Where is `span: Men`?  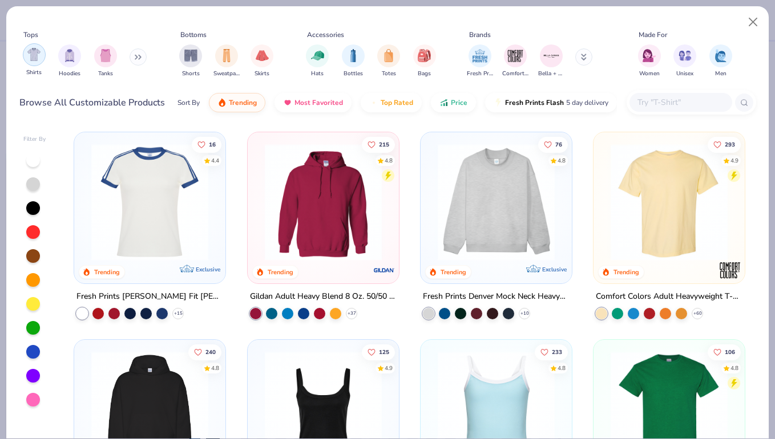 span: Men is located at coordinates (721, 74).